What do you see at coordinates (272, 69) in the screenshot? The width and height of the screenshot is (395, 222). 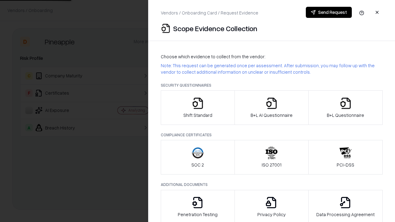 I see `p: Note: This request can be generated once per assessment. After submission, you may follow up with...` at bounding box center [272, 69].